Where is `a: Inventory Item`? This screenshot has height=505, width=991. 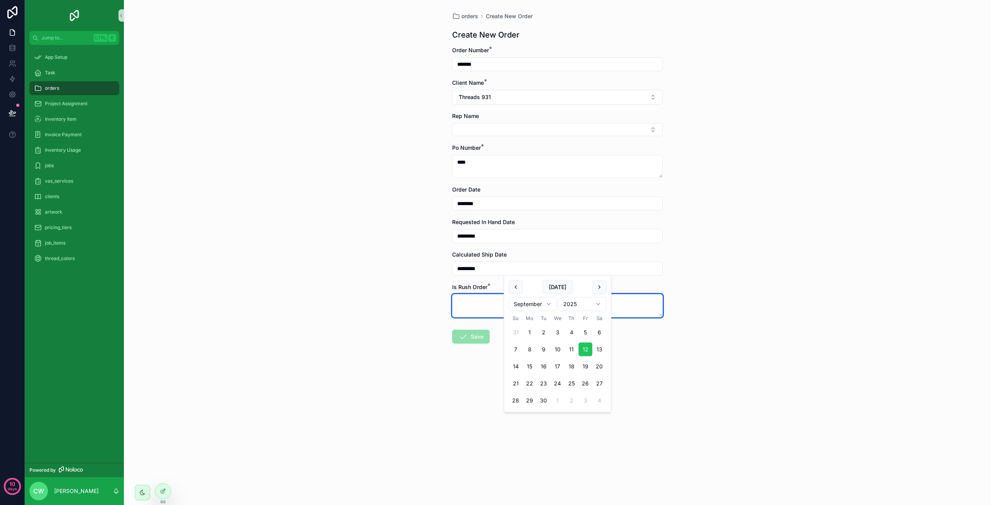 a: Inventory Item is located at coordinates (74, 119).